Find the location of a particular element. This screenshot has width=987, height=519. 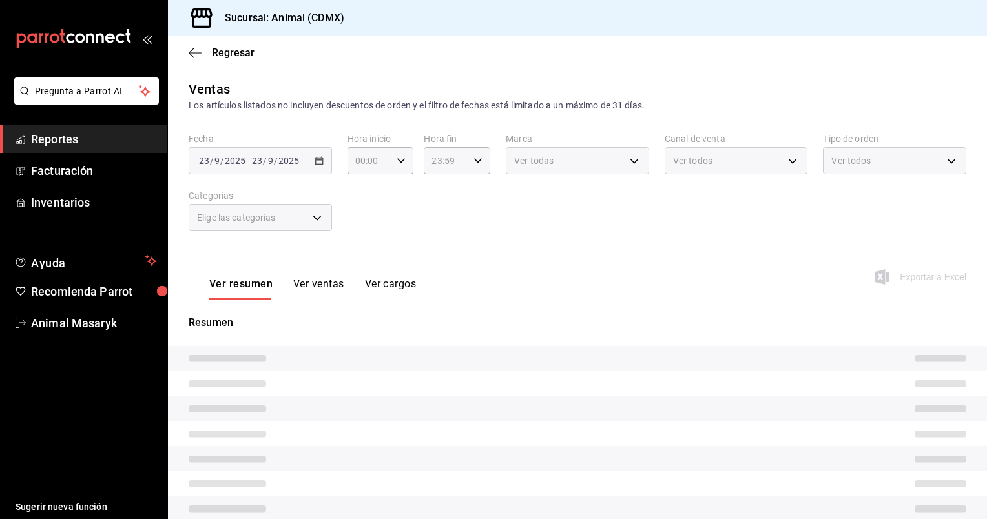

p: Resumen is located at coordinates (578, 323).